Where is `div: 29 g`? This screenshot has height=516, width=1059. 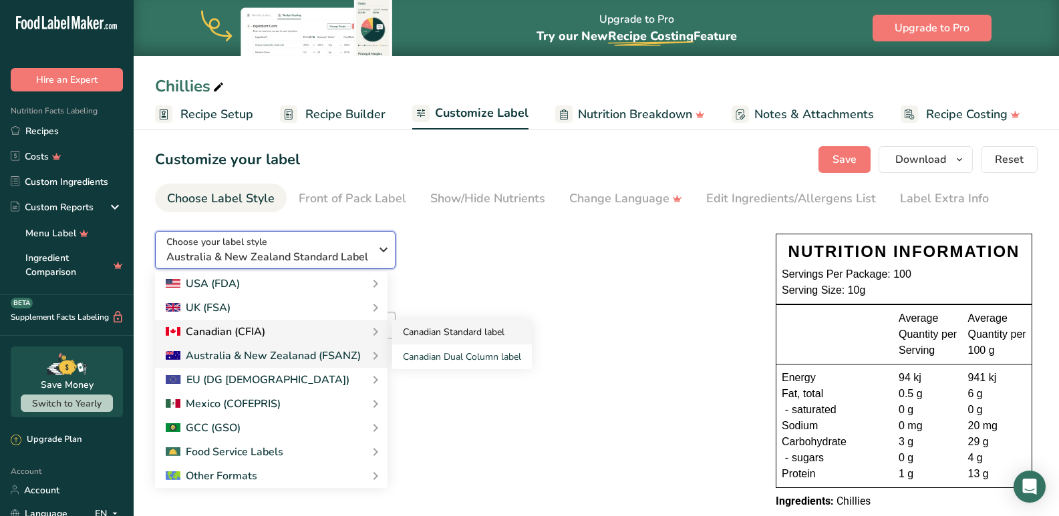 div: 29 g is located at coordinates (997, 442).